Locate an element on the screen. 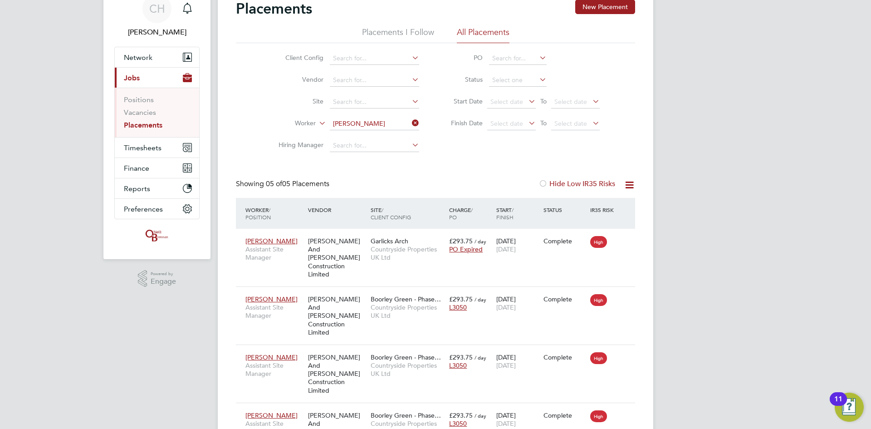 Image resolution: width=871 pixels, height=429 pixels. span: / Client Config is located at coordinates (391, 213).